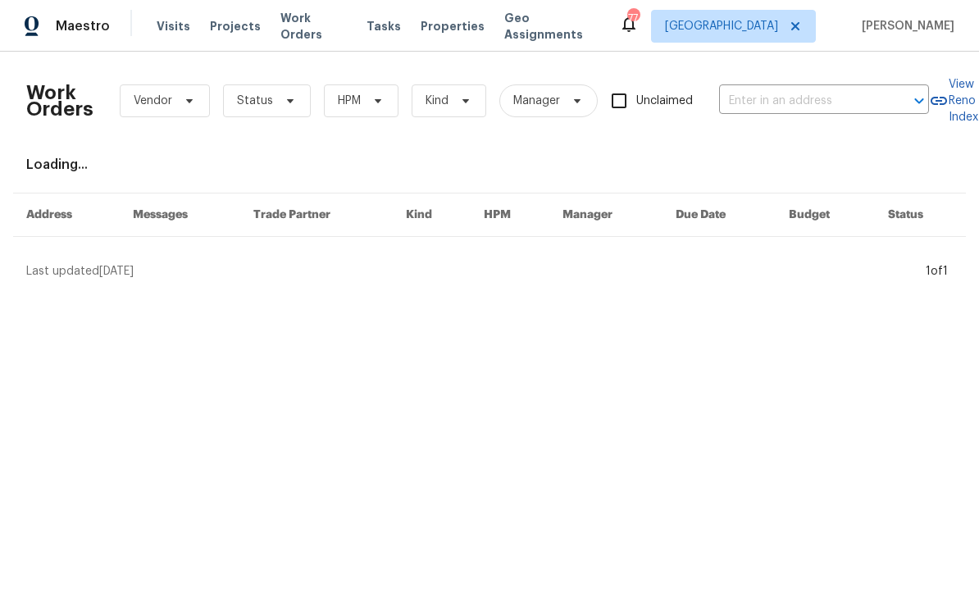 The width and height of the screenshot is (979, 596). Describe the element at coordinates (552, 26) in the screenshot. I see `span: Geo Assignments` at that location.